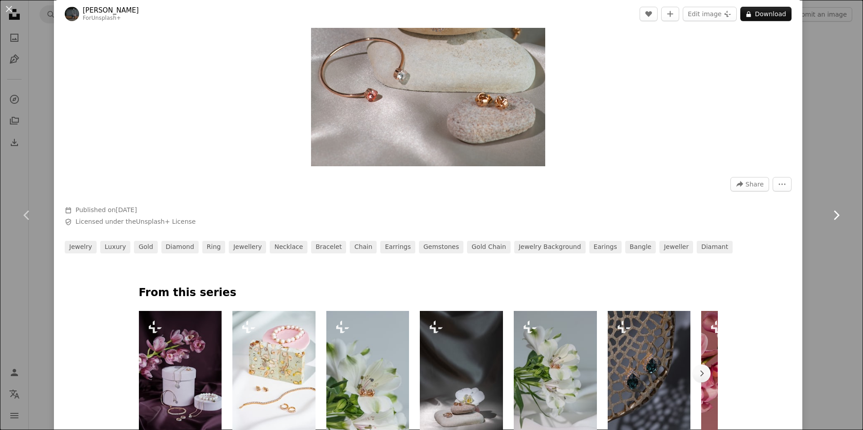 The width and height of the screenshot is (863, 430). Describe the element at coordinates (715, 247) in the screenshot. I see `a: diamant` at that location.